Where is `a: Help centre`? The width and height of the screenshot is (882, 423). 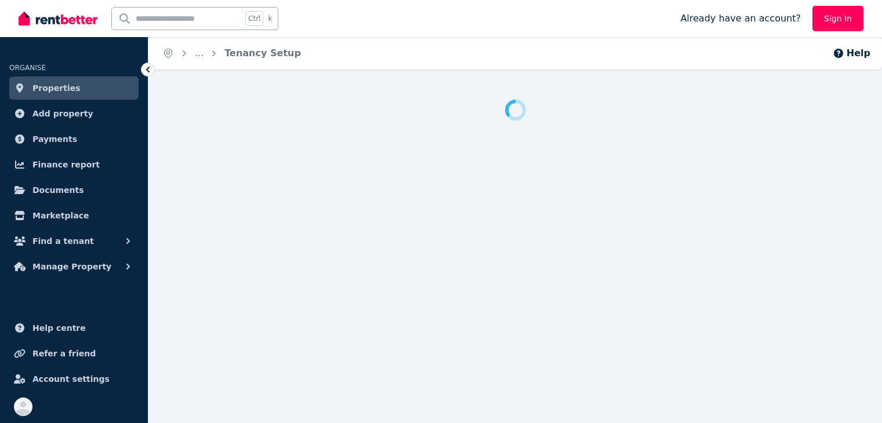
a: Help centre is located at coordinates (74, 328).